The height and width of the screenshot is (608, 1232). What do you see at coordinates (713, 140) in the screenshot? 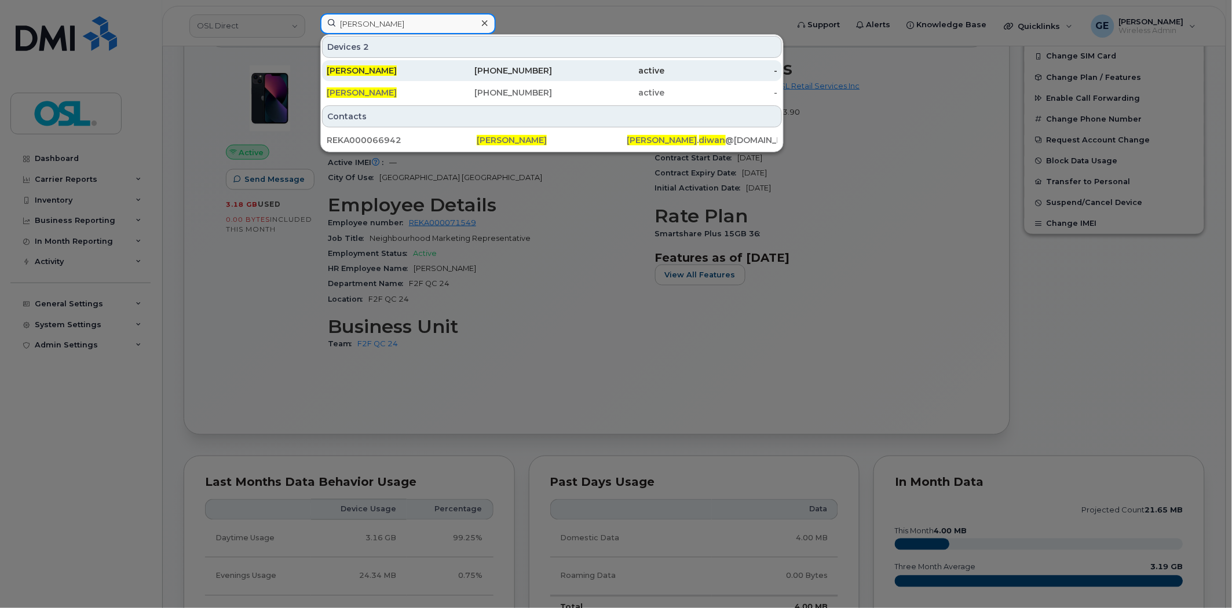
I see `span: diwan` at bounding box center [713, 140].